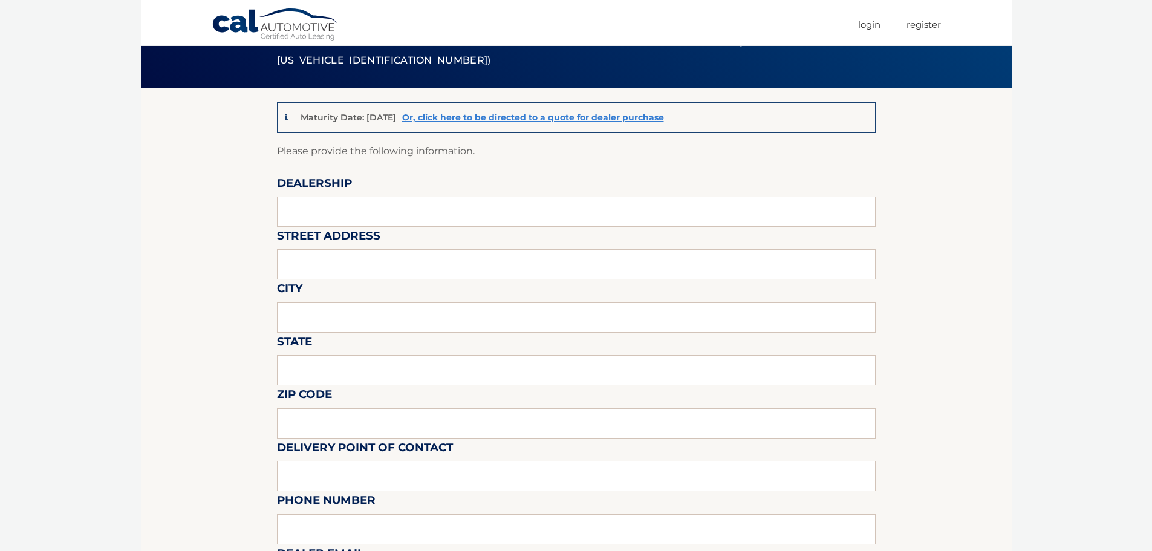 The width and height of the screenshot is (1152, 551). What do you see at coordinates (328, 238) in the screenshot?
I see `label: Street Address` at bounding box center [328, 238].